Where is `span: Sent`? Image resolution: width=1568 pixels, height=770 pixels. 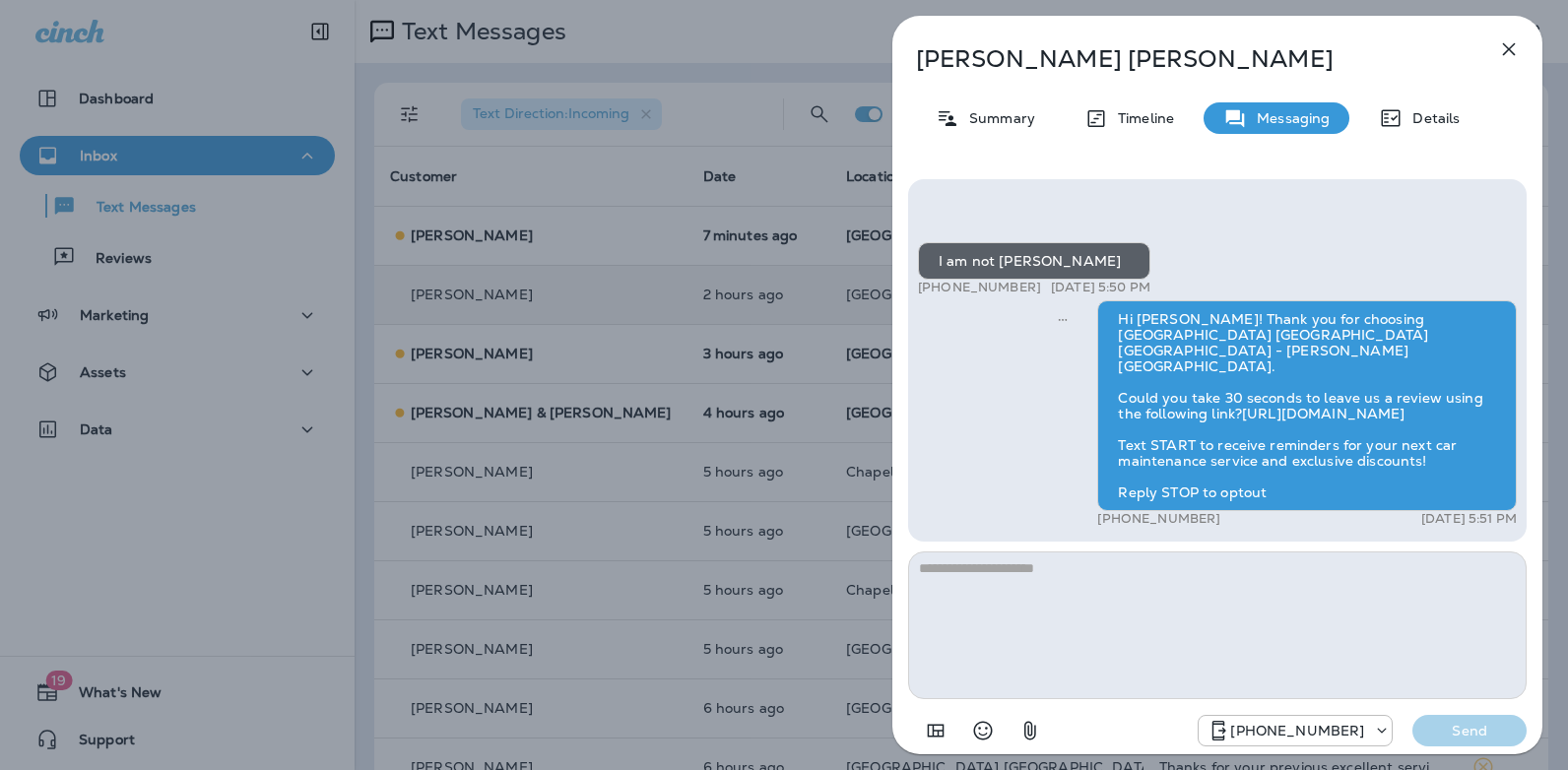
span: Sent is located at coordinates (1063, 318).